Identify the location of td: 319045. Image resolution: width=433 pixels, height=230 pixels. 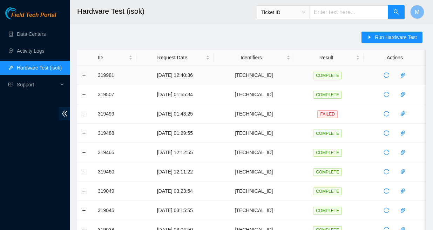
(115, 210).